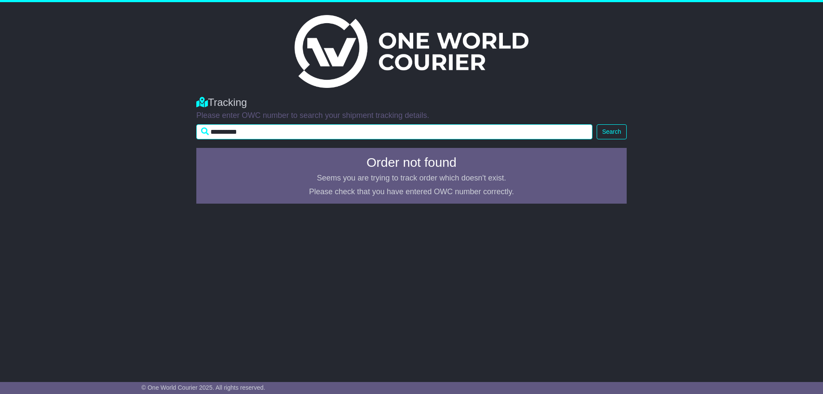  Describe the element at coordinates (411, 116) in the screenshot. I see `p: Please enter OWC number to search your shipment tracking details.` at that location.